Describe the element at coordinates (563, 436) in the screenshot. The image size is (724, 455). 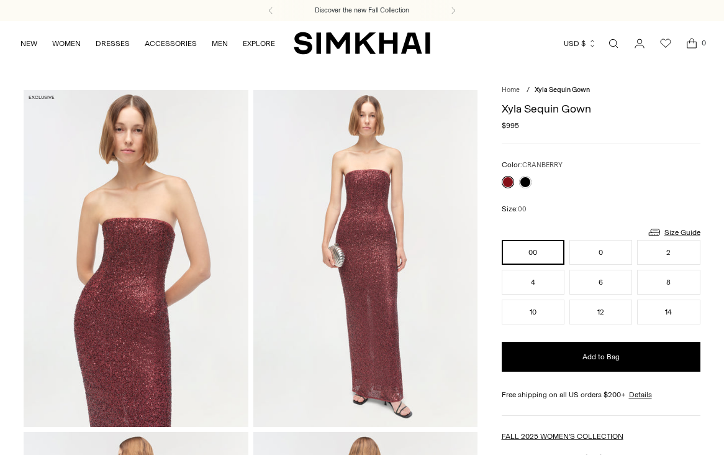
I see `a: FALL 2025 WOMEN'S COLLECTION` at that location.